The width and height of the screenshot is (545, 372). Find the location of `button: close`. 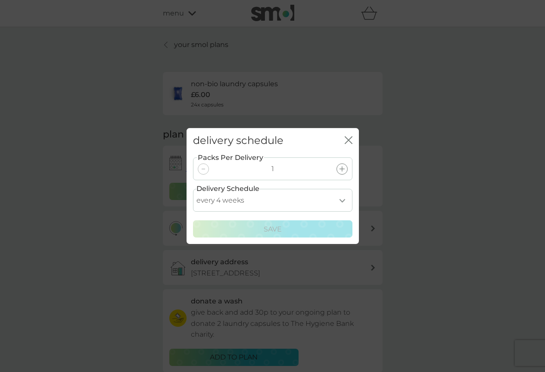

button: close is located at coordinates (349, 140).